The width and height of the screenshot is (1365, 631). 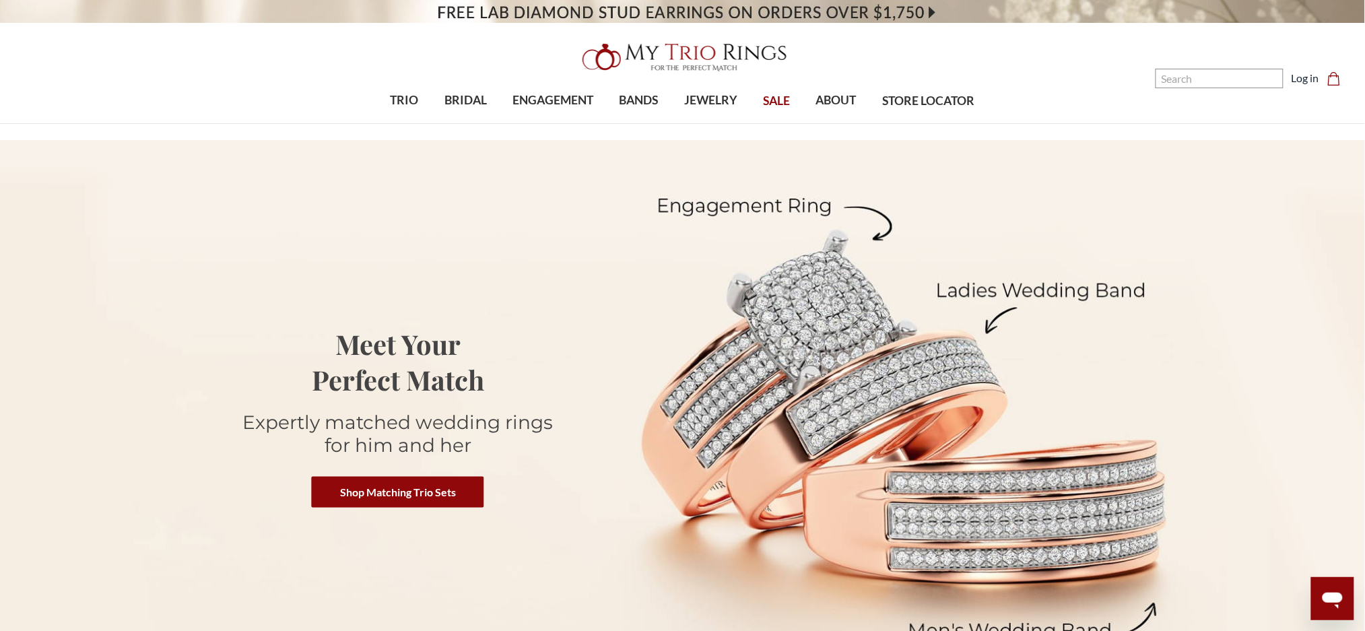 What do you see at coordinates (553, 100) in the screenshot?
I see `span: ENGAGEMENT` at bounding box center [553, 100].